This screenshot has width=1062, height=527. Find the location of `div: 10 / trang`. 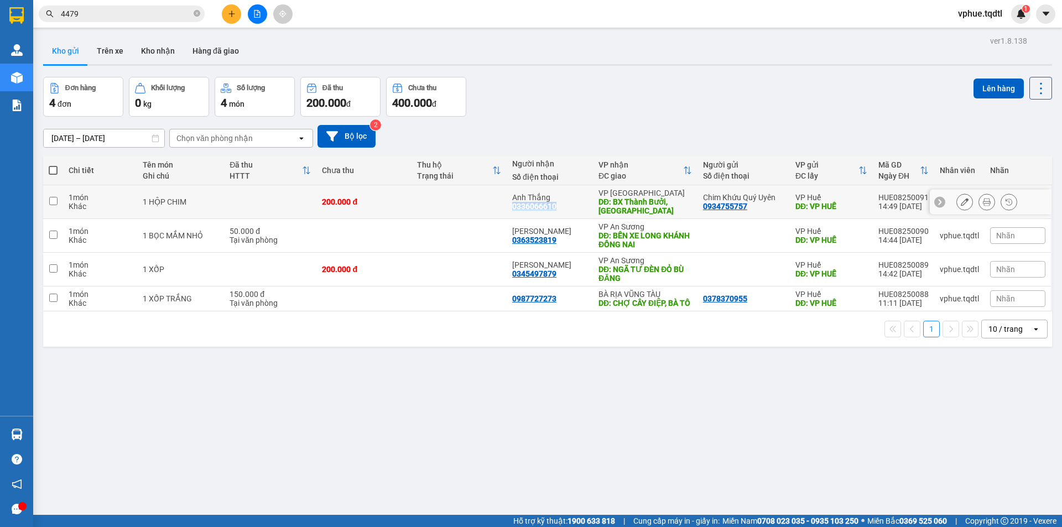

div: 10 / trang is located at coordinates (1006, 329).